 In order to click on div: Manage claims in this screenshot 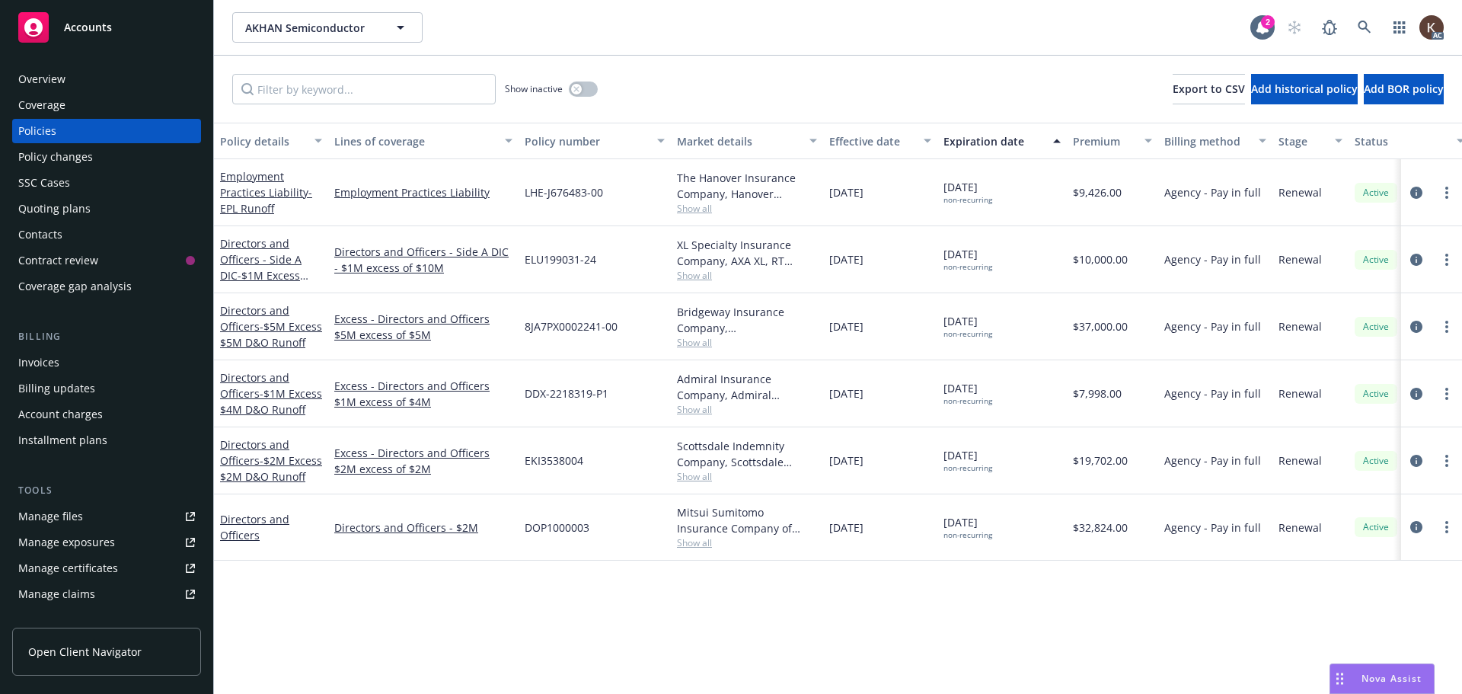, I will do `click(56, 594)`.